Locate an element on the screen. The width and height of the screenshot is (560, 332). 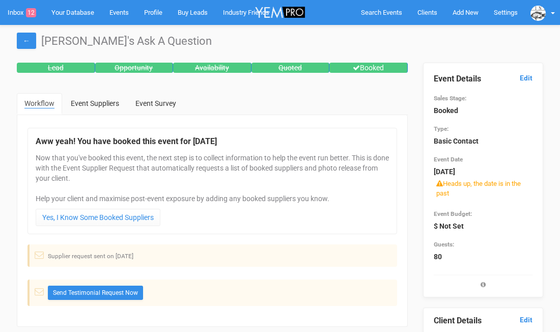
div: Opportunity is located at coordinates (134, 68).